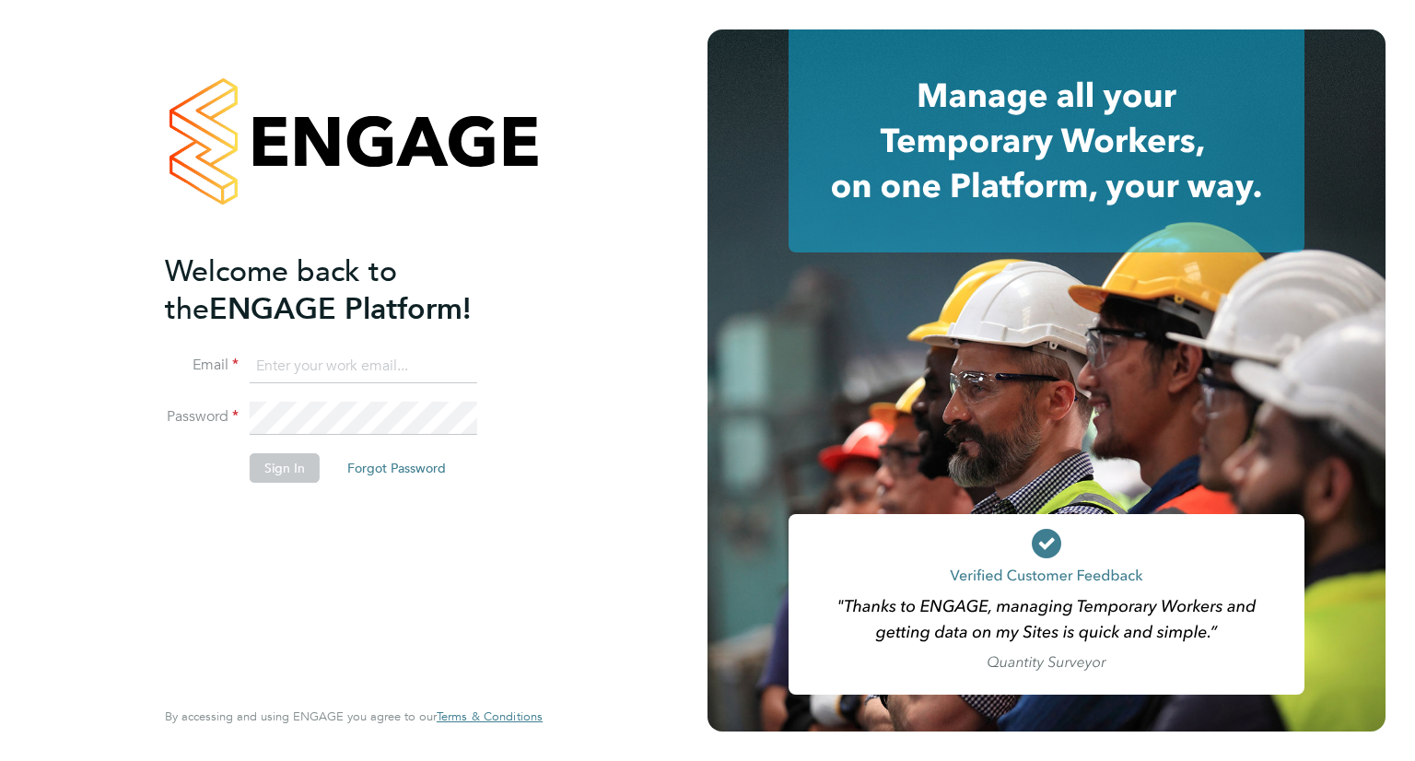  I want to click on button: Sign In, so click(285, 468).